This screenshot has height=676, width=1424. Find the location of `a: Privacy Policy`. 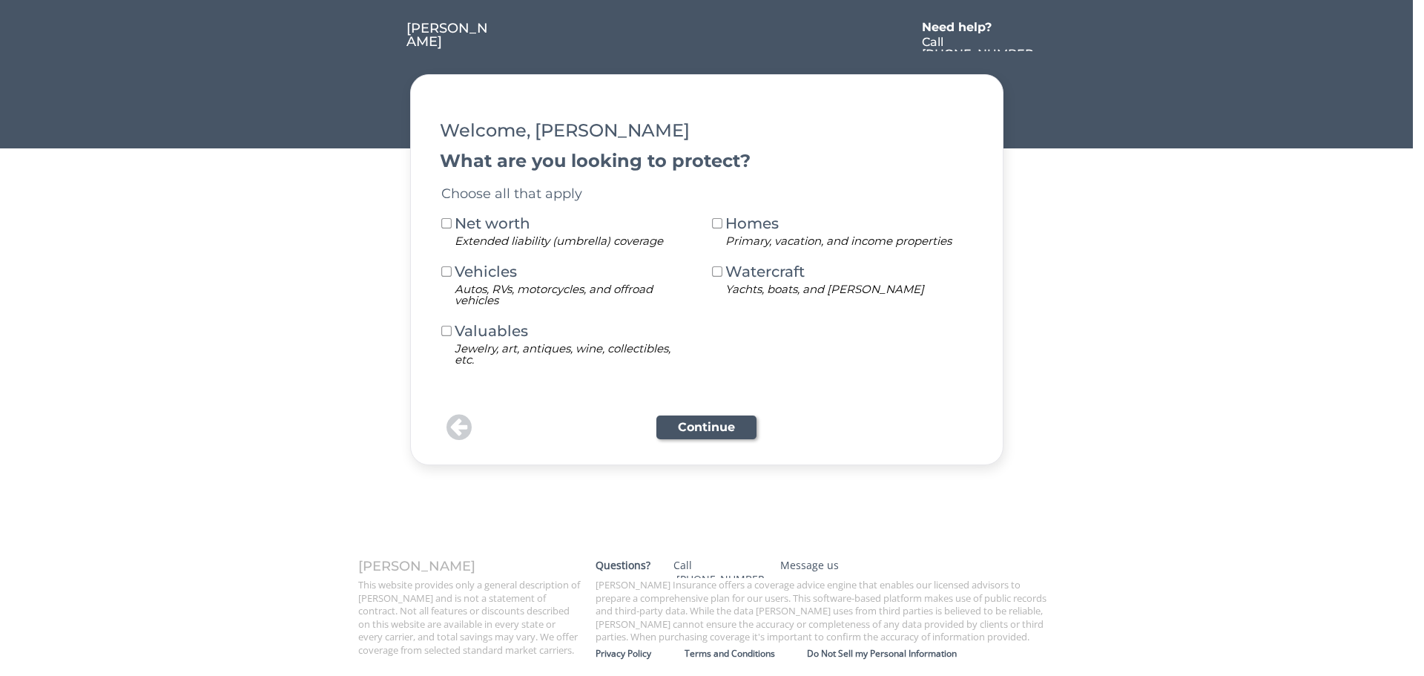

a: Privacy Policy is located at coordinates (640, 654).